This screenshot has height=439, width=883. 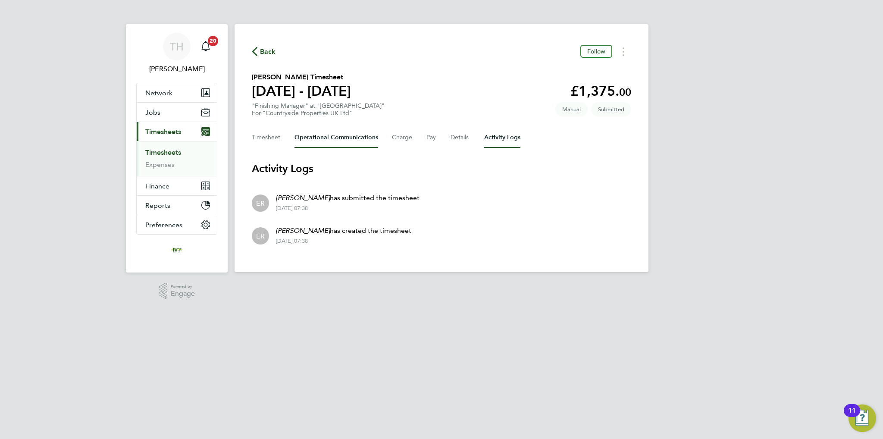 I want to click on p: has submitted the timesheet, so click(x=347, y=198).